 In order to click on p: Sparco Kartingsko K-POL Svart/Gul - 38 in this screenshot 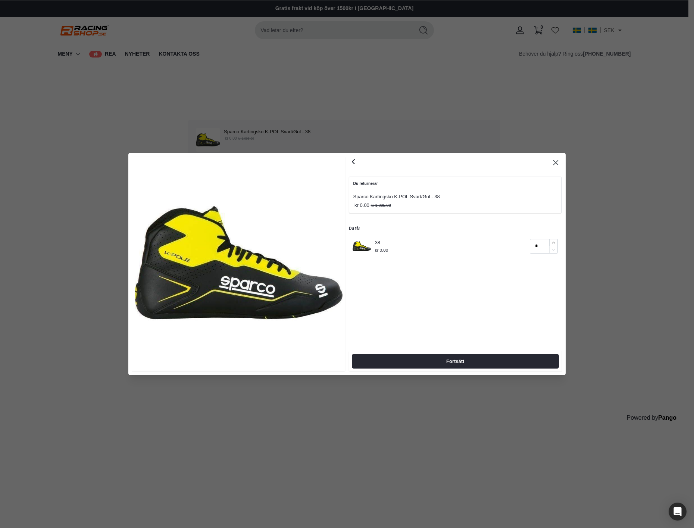, I will do `click(397, 196)`.